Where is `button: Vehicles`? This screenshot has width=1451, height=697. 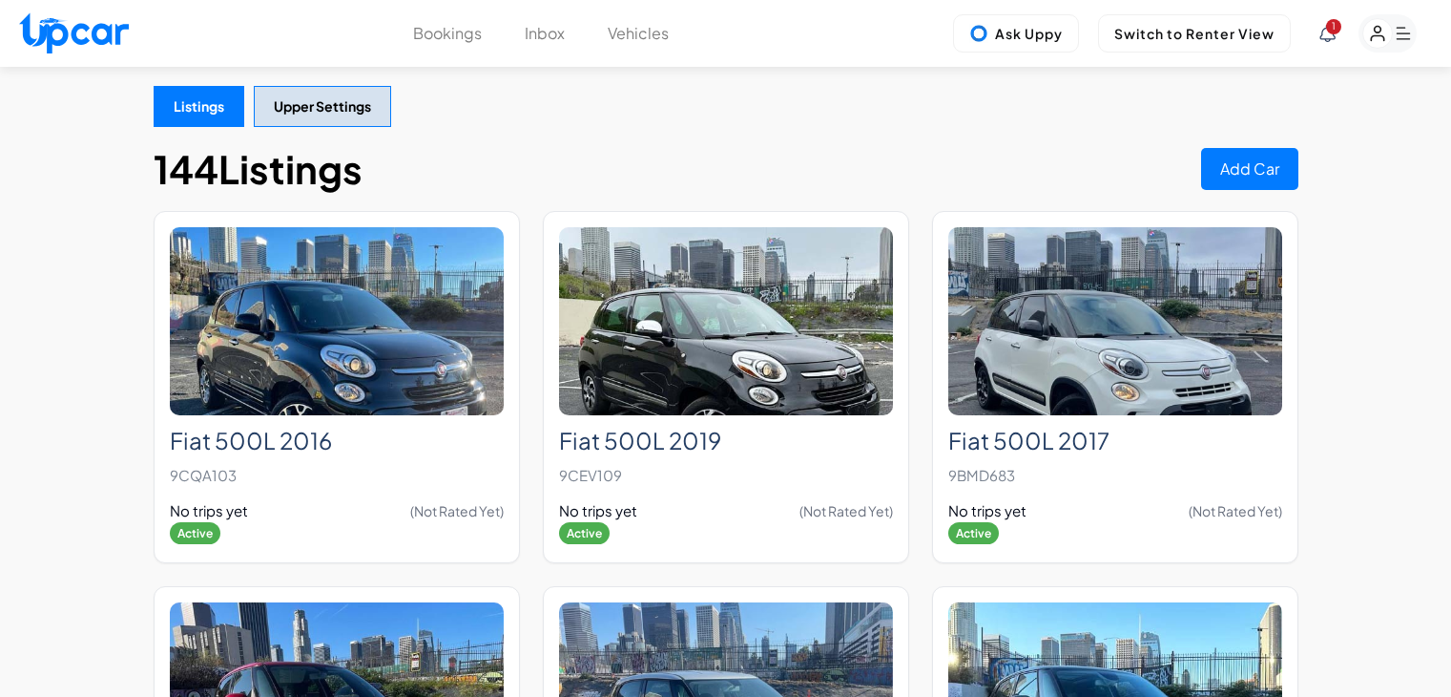 button: Vehicles is located at coordinates (638, 33).